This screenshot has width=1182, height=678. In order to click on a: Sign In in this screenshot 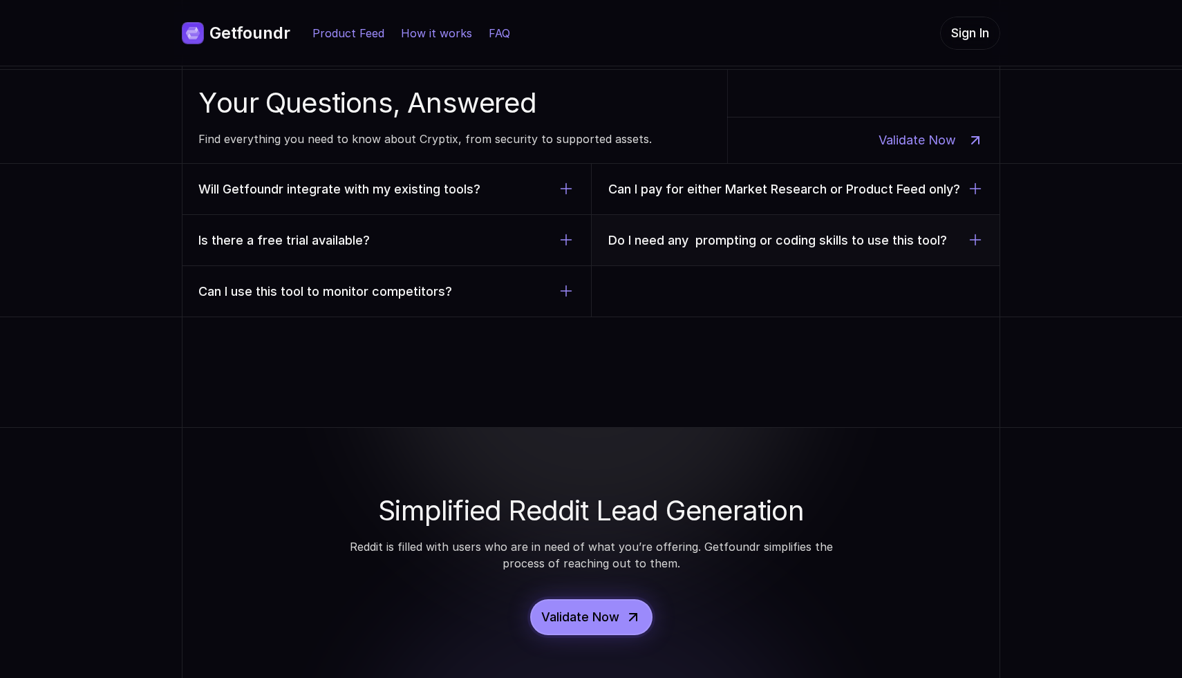, I will do `click(970, 33)`.